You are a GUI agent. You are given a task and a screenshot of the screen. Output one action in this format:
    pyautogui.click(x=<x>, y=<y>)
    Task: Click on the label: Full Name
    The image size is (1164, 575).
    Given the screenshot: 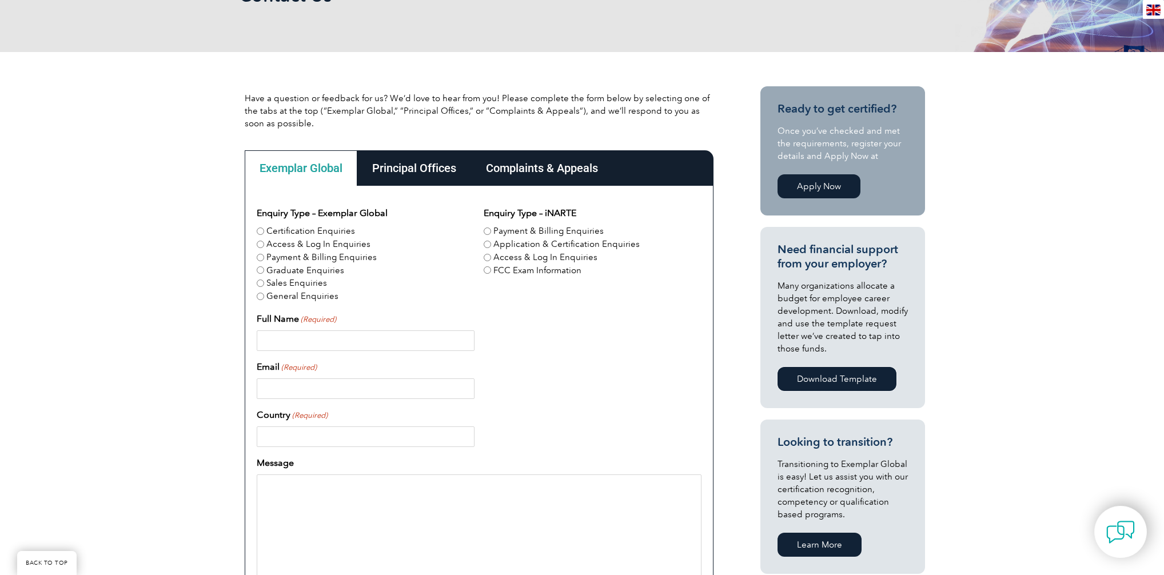 What is the action you would take?
    pyautogui.click(x=296, y=319)
    